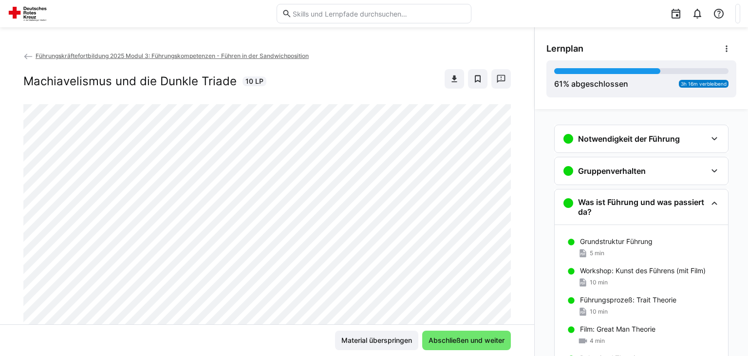 The width and height of the screenshot is (748, 356). I want to click on span: Abschließen und weiter, so click(466, 340).